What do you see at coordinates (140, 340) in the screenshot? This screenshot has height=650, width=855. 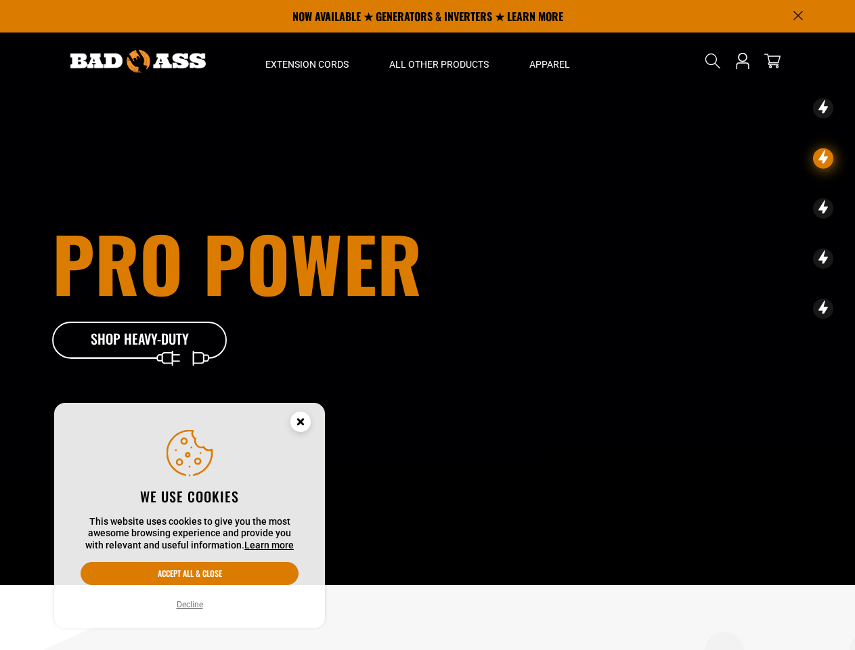 I see `a: Shop Heavy-Duty` at bounding box center [140, 340].